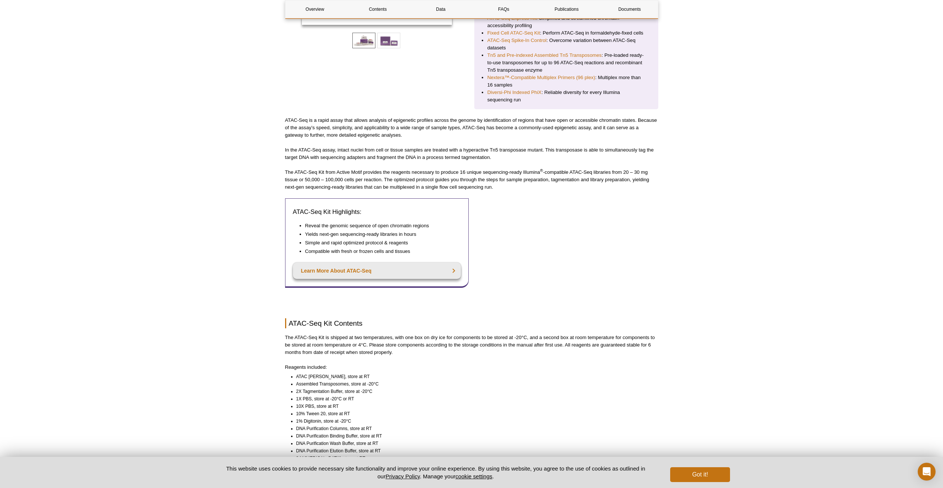 Image resolution: width=943 pixels, height=488 pixels. What do you see at coordinates (378, 9) in the screenshot?
I see `a: Contents` at bounding box center [378, 9].